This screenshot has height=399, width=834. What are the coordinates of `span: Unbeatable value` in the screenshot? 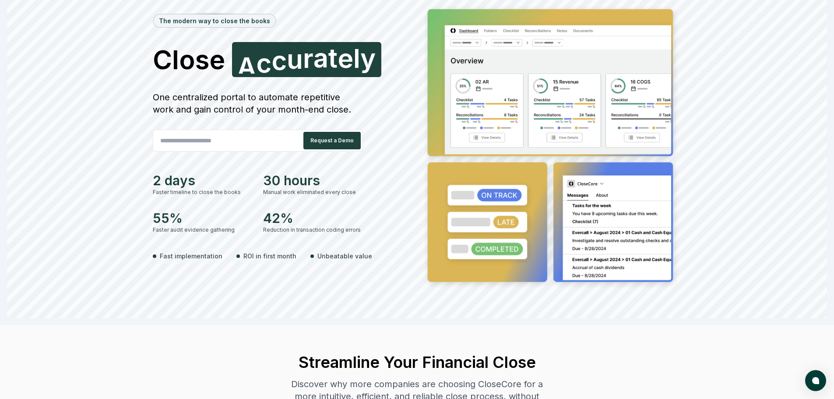 It's located at (345, 256).